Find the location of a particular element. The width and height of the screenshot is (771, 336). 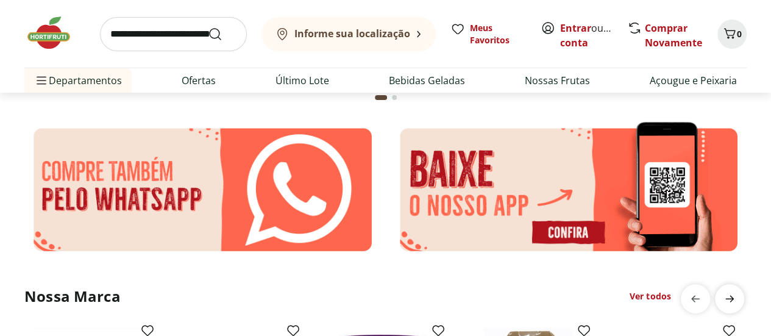

img: app is located at coordinates (569, 190).